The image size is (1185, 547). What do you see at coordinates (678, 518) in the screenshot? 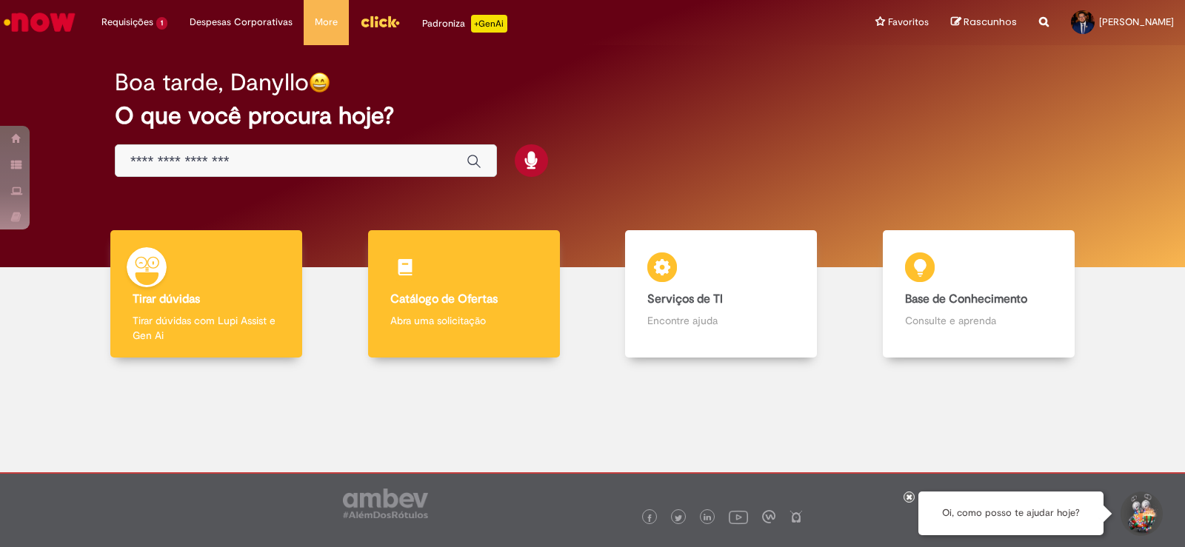
I see `img: logo_footer_twitter.png` at bounding box center [678, 518].